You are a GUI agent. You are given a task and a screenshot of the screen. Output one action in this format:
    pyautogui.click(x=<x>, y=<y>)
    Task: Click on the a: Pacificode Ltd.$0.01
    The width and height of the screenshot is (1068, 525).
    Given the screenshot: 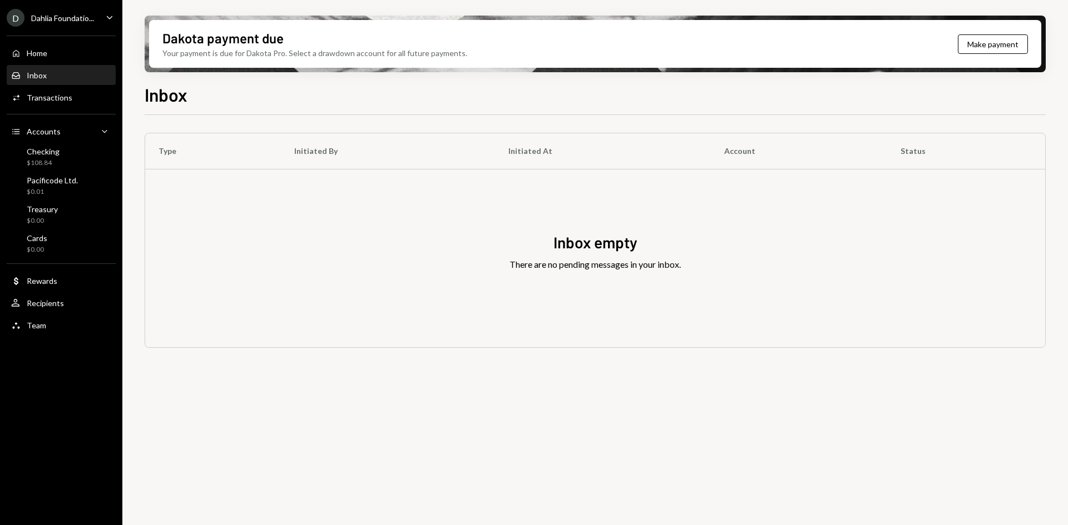 What is the action you would take?
    pyautogui.click(x=61, y=186)
    